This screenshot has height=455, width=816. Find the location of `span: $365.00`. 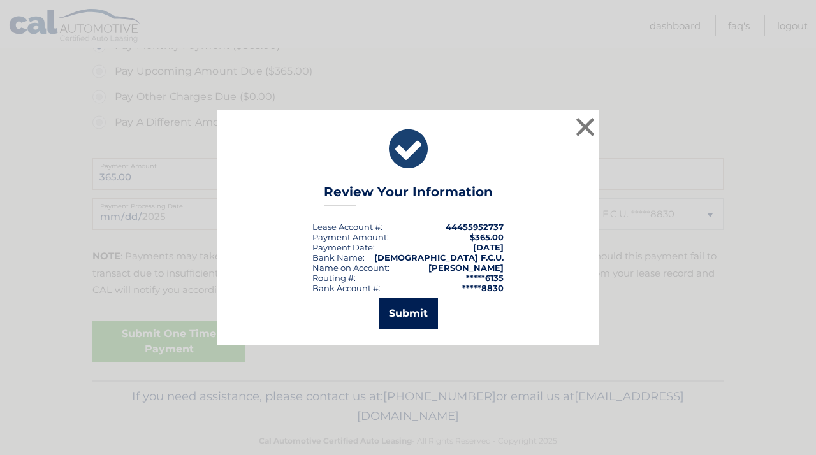

span: $365.00 is located at coordinates (486, 237).